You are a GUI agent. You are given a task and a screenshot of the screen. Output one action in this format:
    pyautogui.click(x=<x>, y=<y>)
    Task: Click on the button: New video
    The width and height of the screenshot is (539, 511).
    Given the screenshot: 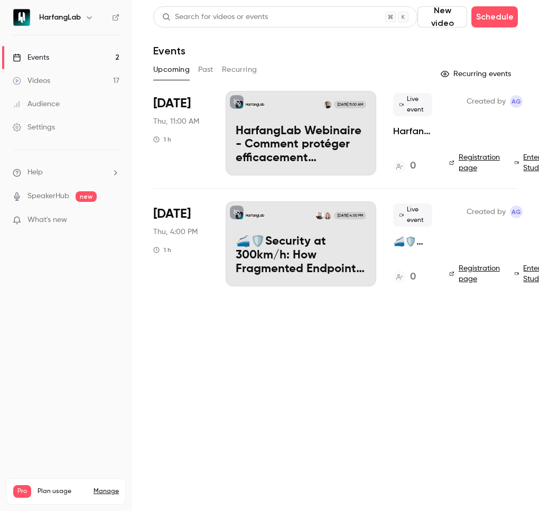 What is the action you would take?
    pyautogui.click(x=442, y=17)
    